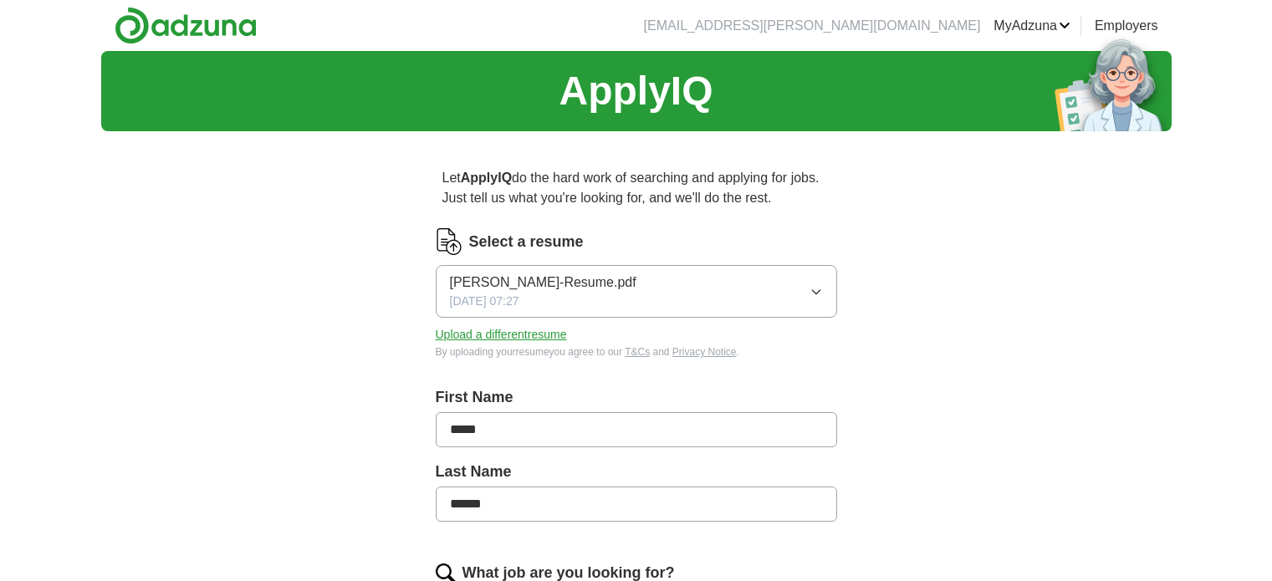  Describe the element at coordinates (636, 397) in the screenshot. I see `label: First Name` at that location.